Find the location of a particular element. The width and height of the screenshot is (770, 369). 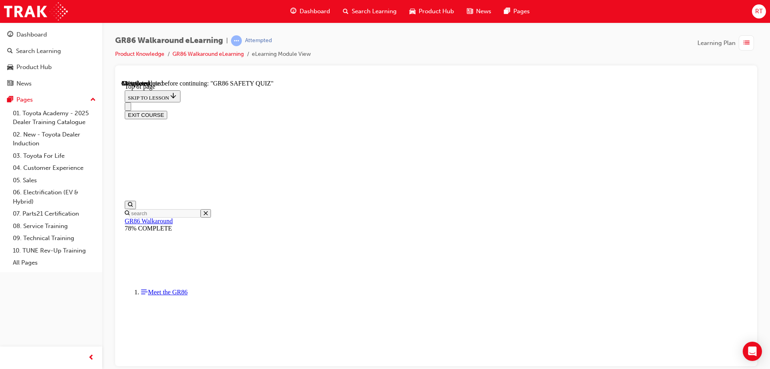

div: Top of page is located at coordinates (315, 7).